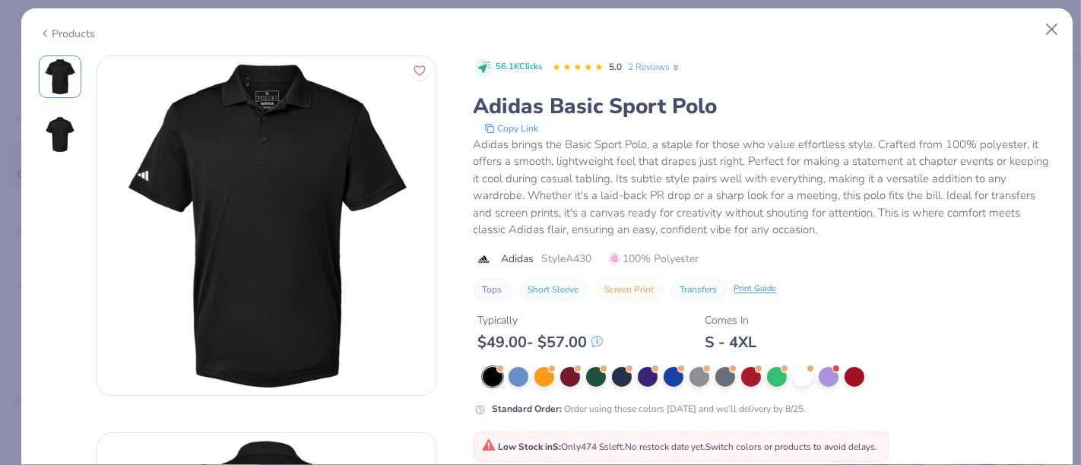 The height and width of the screenshot is (465, 1081). Describe the element at coordinates (530, 447) in the screenshot. I see `strong: Low Stock in S :` at that location.